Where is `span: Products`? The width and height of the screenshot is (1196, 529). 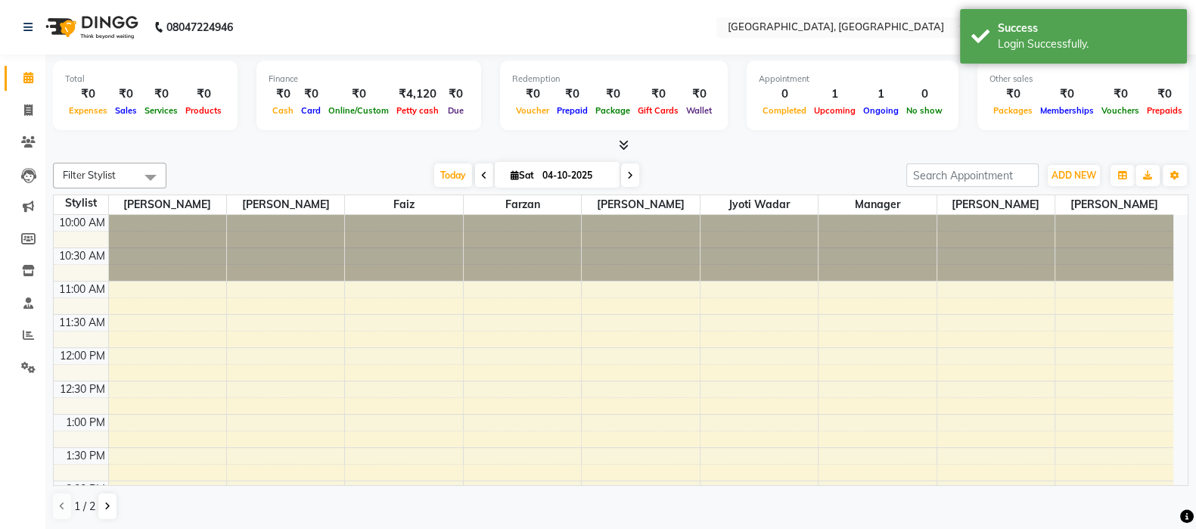 span: Products is located at coordinates (204, 110).